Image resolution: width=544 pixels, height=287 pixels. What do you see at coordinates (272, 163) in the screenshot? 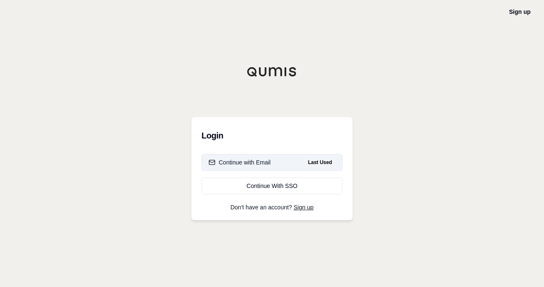
I see `button: Continue with EmailLast Used` at bounding box center [272, 163].